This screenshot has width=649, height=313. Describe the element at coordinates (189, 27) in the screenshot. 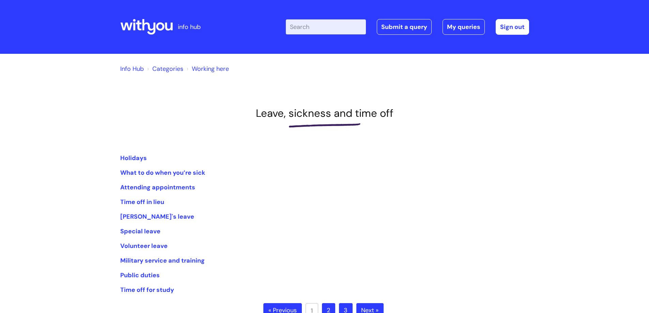

I see `p: info hub` at that location.